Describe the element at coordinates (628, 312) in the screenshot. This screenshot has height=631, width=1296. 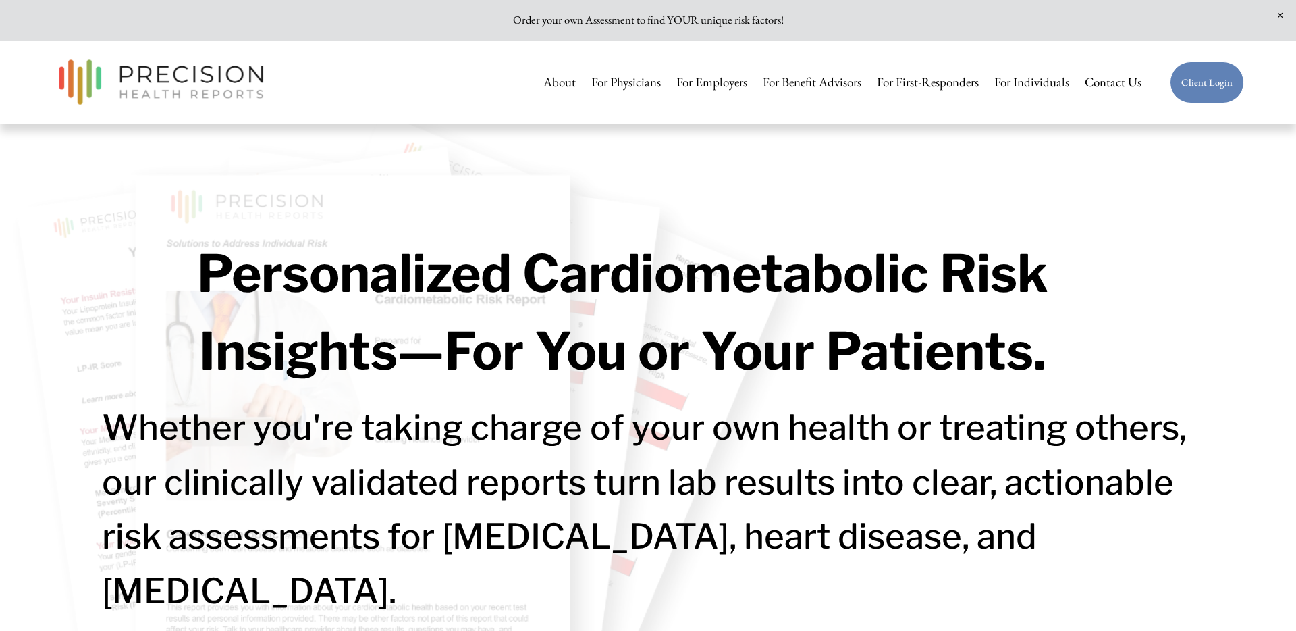
I see `strong: Personalized Cardiometabolic Risk Insights—For You or Your Patients.` at that location.